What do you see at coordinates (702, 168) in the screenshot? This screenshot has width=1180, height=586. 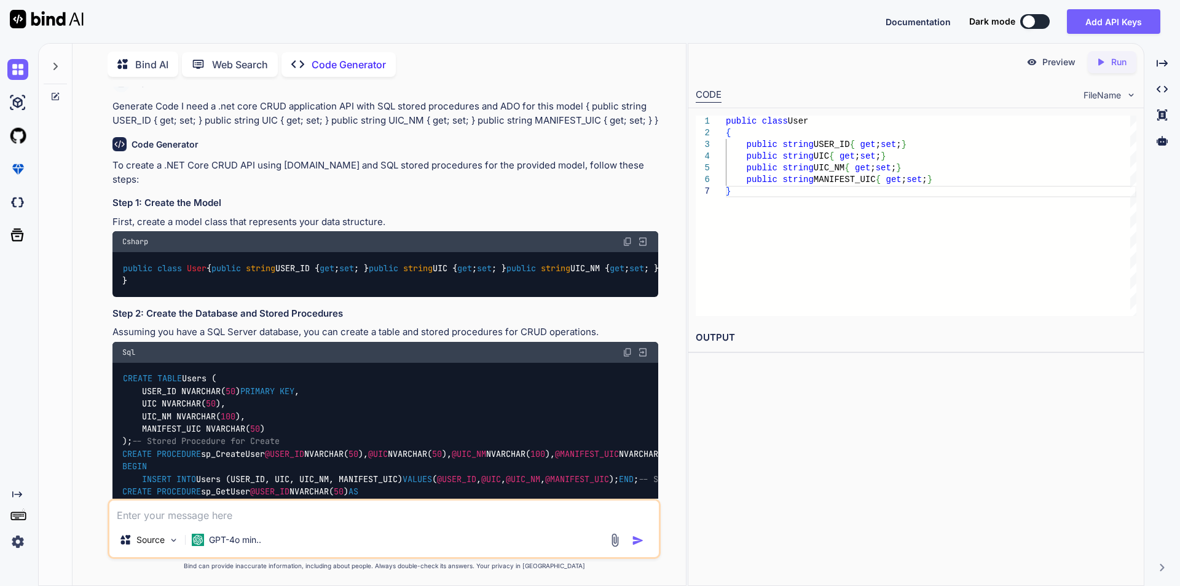 I see `div: 5` at bounding box center [702, 168].